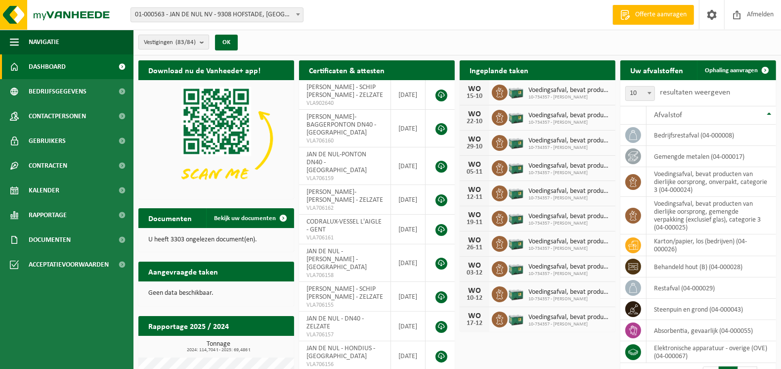 The image size is (781, 369). What do you see at coordinates (711, 245) in the screenshot?
I see `td: karton/papier, los (bedrijven) (04-000026)` at bounding box center [711, 245].